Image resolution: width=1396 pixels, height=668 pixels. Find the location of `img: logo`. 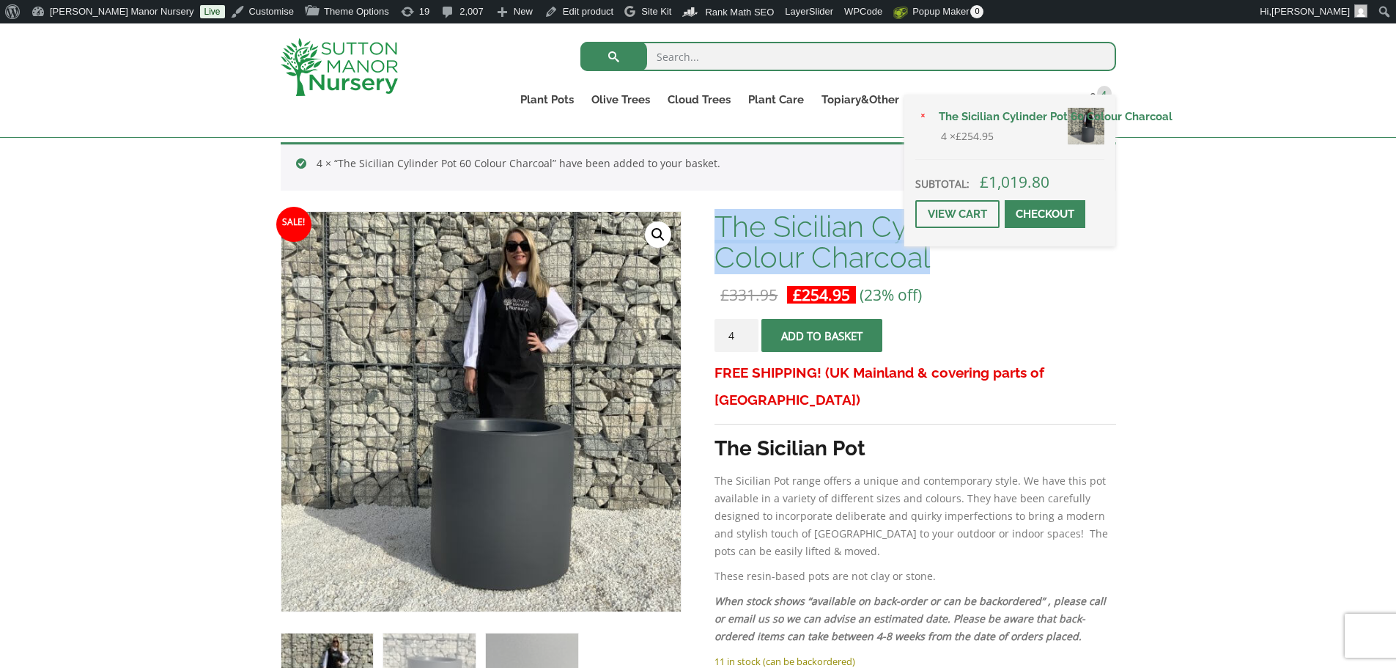

img: logo is located at coordinates (339, 67).